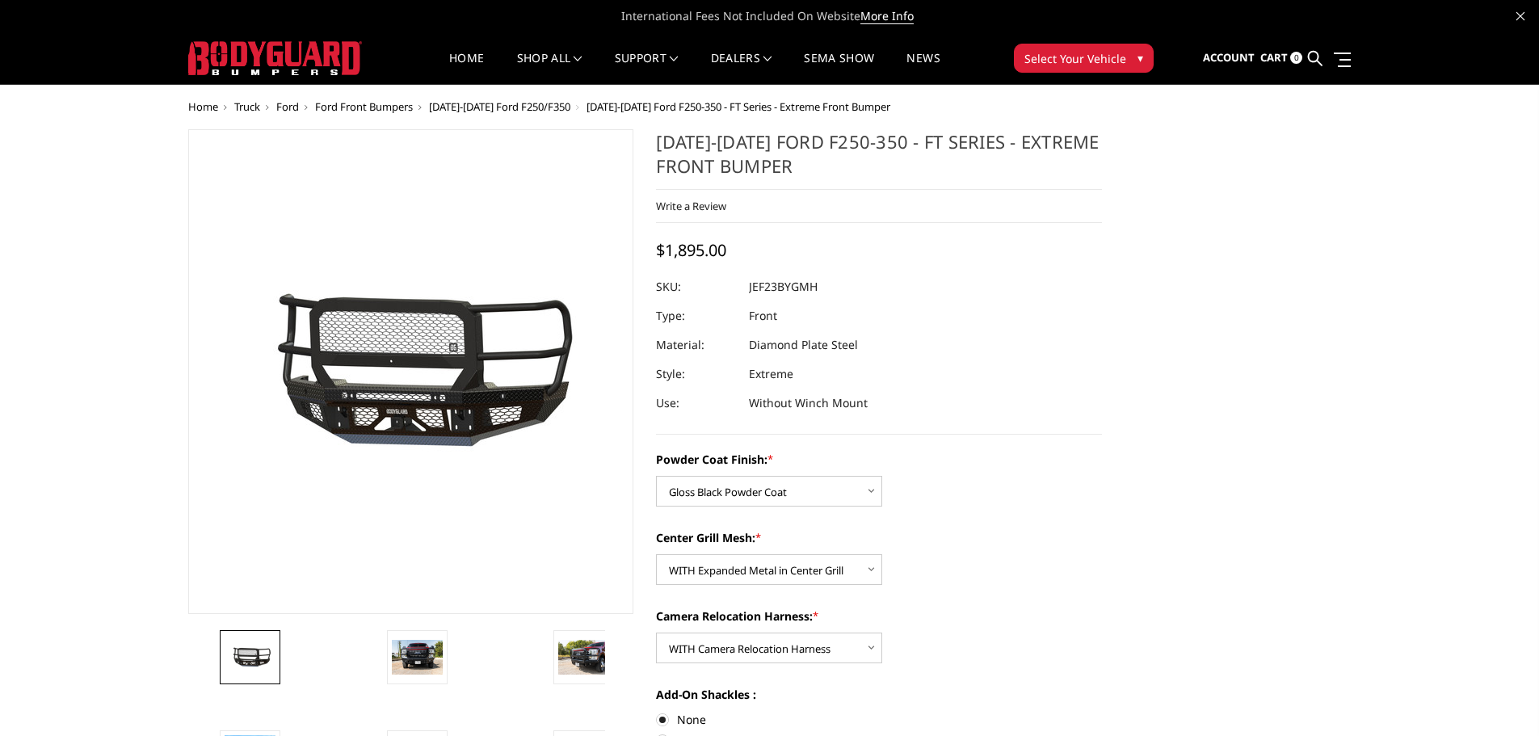  I want to click on dd: Diamond Plate Steel, so click(803, 345).